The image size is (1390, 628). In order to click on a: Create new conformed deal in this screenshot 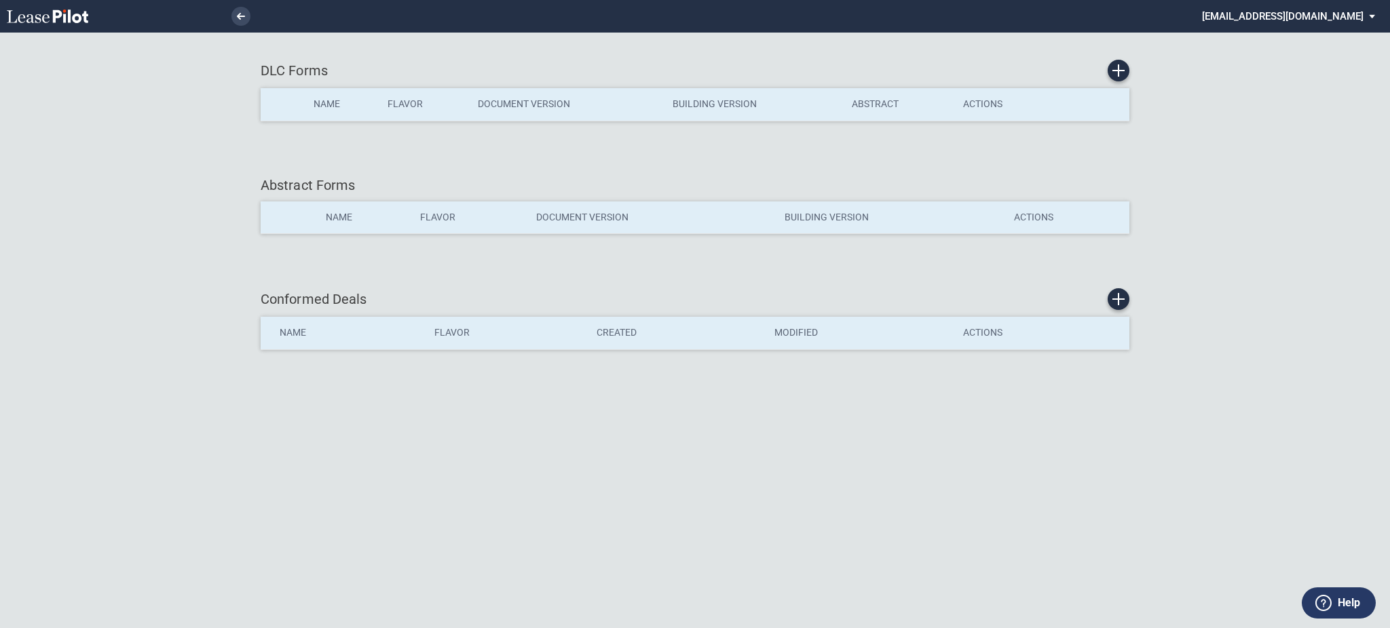, I will do `click(1118, 299)`.